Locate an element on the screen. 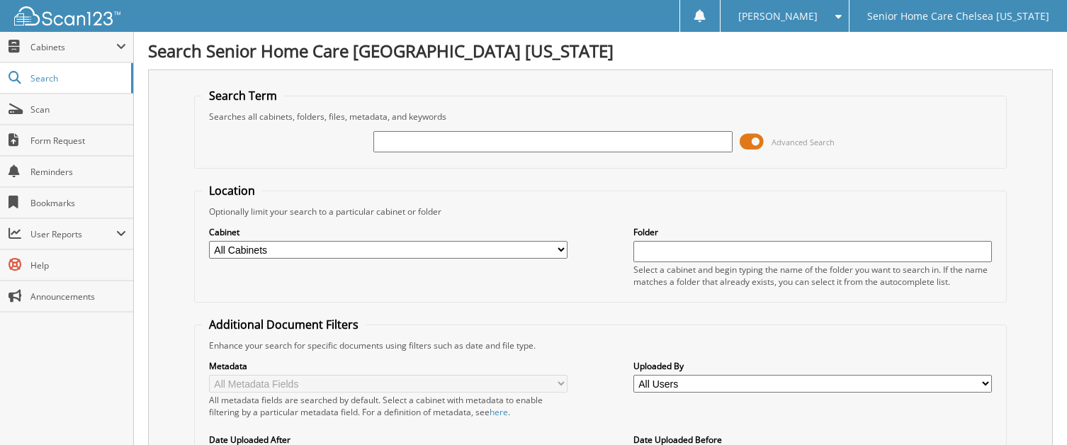  div: Optionally limit your search to a particular cabinet or folder is located at coordinates (600, 211).